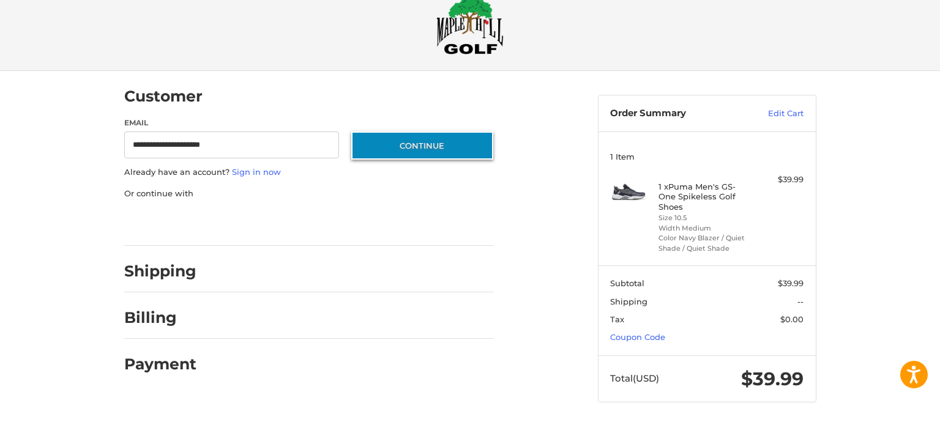  What do you see at coordinates (637, 337) in the screenshot?
I see `a: Coupon Code` at bounding box center [637, 337].